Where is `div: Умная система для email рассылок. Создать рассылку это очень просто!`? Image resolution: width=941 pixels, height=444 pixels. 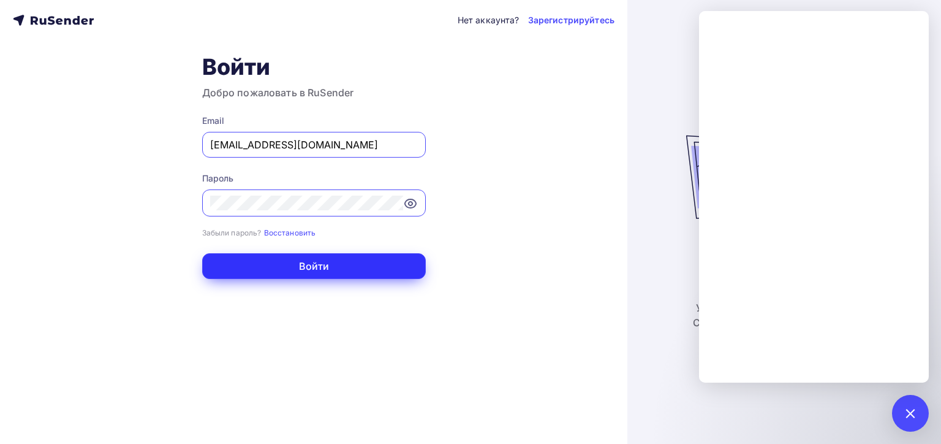
div: Умная система для email рассылок. Создать рассылку это очень просто! is located at coordinates (785, 315).